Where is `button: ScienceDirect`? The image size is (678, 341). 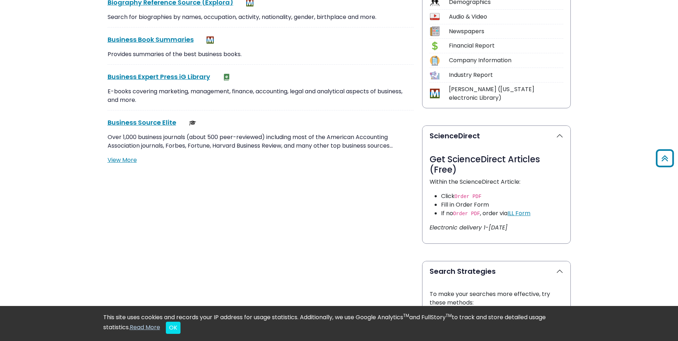 button: ScienceDirect is located at coordinates (496, 136).